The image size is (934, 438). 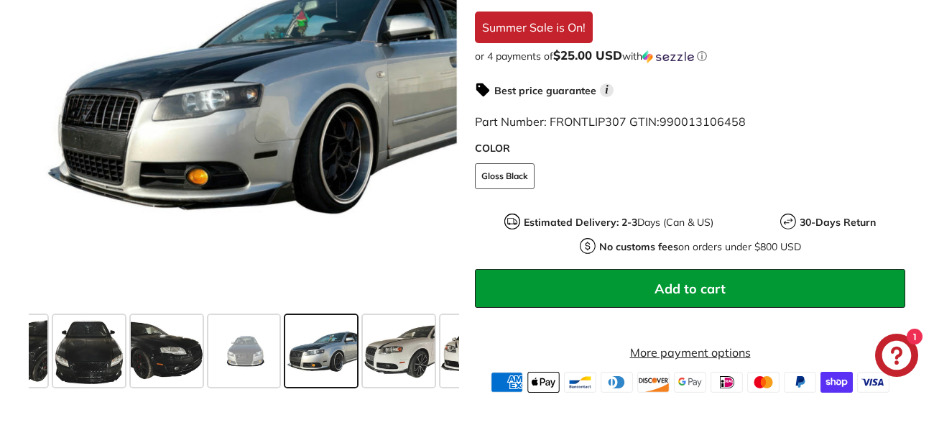 I want to click on div: or 4 payments of$25.00 USDwithSezzle Click to learn more about Sezzle, so click(x=690, y=56).